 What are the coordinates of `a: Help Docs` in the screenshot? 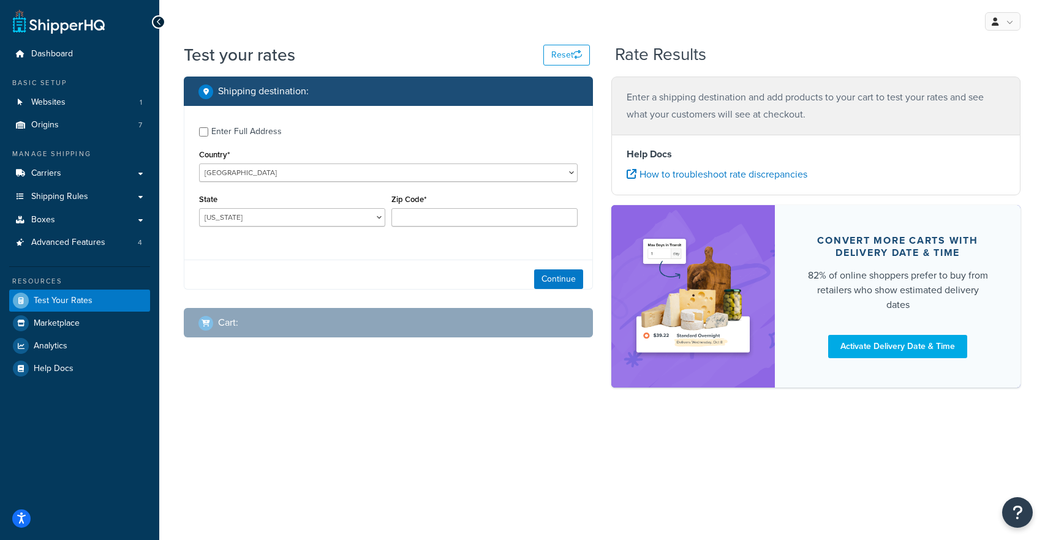 It's located at (80, 369).